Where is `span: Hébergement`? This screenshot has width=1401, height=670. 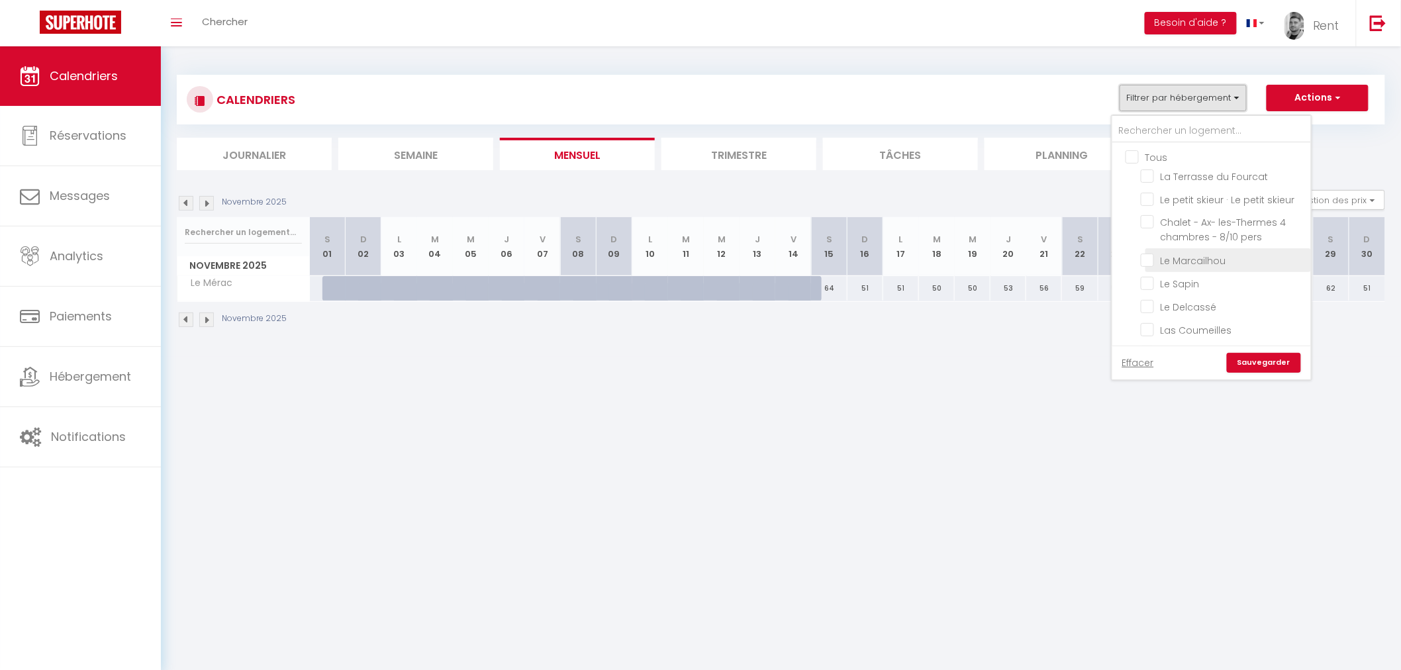
span: Hébergement is located at coordinates (90, 376).